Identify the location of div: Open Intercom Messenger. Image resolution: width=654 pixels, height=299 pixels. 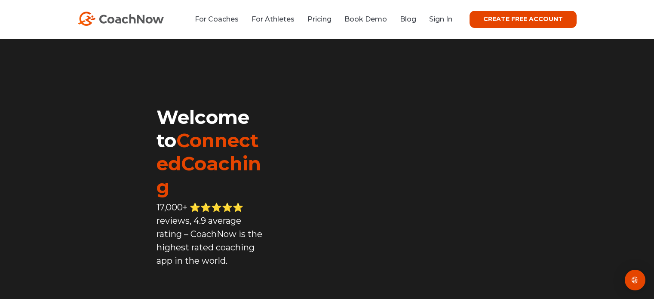
(635, 280).